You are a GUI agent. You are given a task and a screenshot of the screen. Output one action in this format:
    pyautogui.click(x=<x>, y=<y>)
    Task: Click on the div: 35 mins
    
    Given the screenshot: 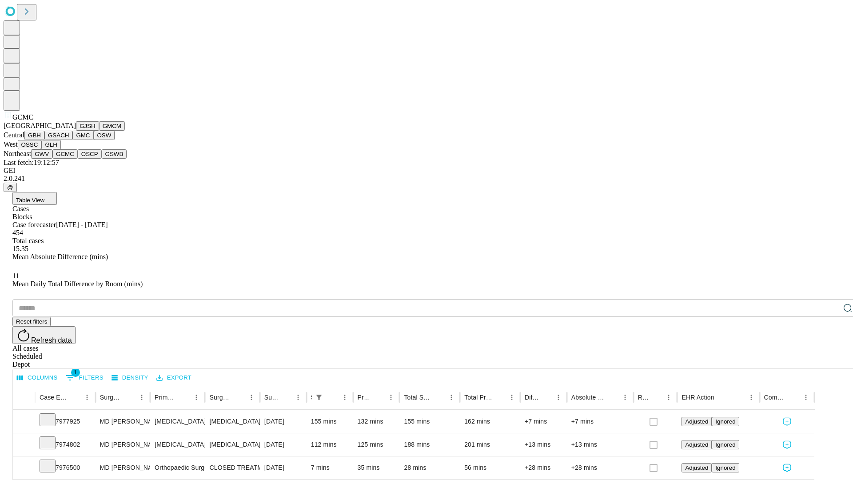 What is the action you would take?
    pyautogui.click(x=376, y=467)
    